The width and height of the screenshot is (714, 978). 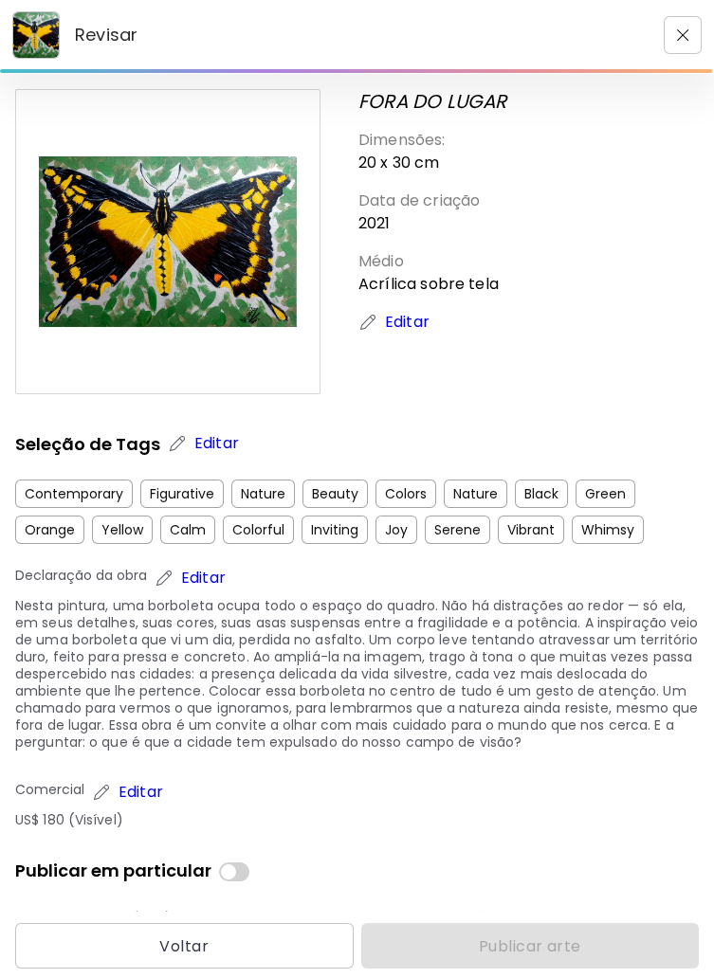 I want to click on div: Vibrant, so click(x=531, y=530).